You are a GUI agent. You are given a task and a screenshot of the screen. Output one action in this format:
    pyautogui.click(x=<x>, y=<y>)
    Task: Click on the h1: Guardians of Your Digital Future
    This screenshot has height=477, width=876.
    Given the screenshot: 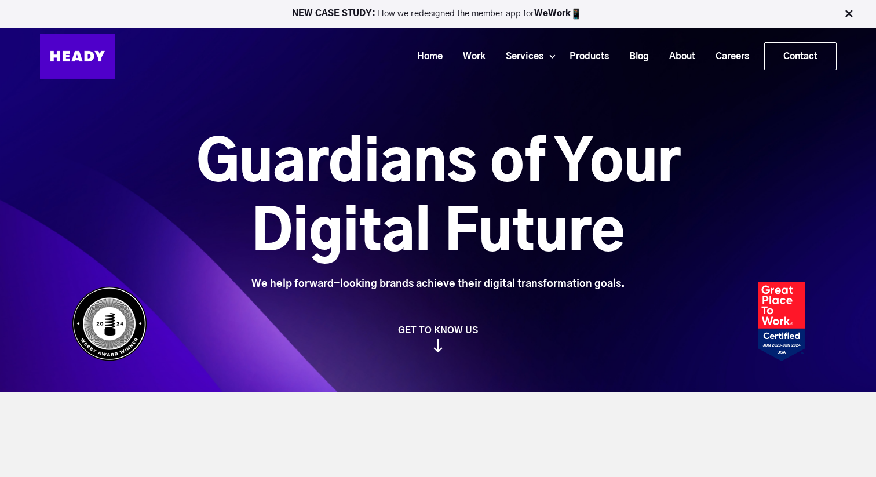 What is the action you would take?
    pyautogui.click(x=438, y=199)
    